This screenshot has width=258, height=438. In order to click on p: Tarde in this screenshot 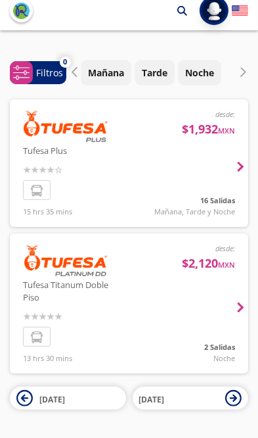, I will do `click(154, 72)`.